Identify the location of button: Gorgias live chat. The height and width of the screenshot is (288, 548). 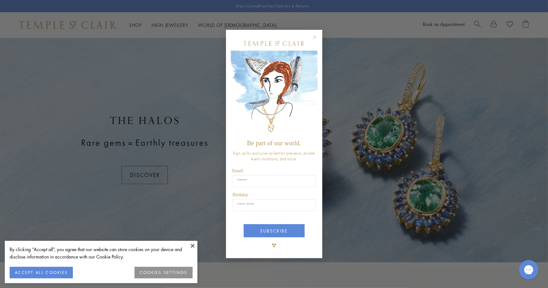
(13, 12).